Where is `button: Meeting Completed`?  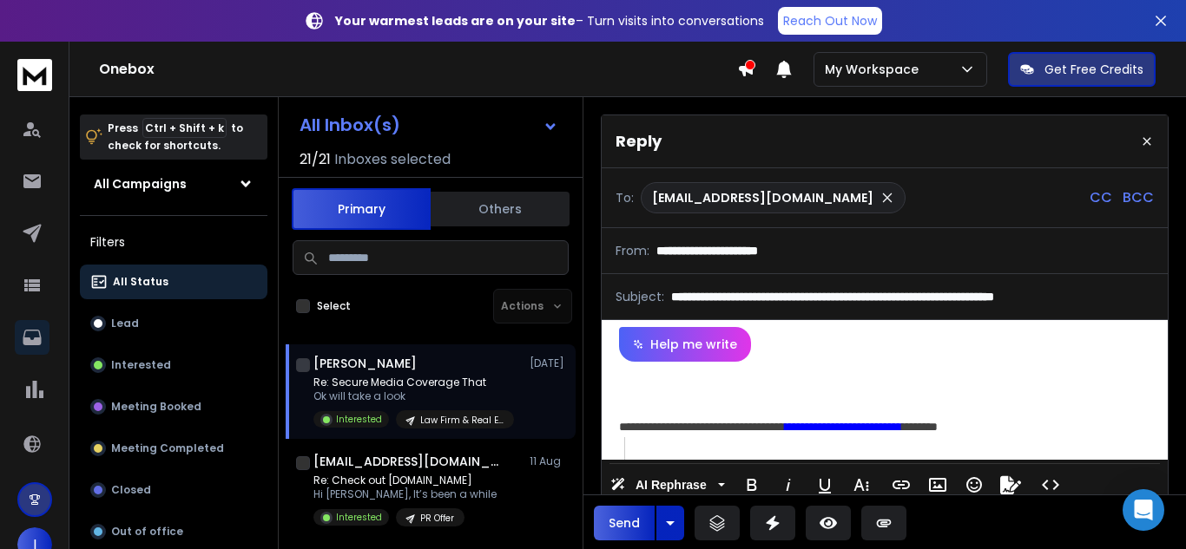 button: Meeting Completed is located at coordinates (174, 449).